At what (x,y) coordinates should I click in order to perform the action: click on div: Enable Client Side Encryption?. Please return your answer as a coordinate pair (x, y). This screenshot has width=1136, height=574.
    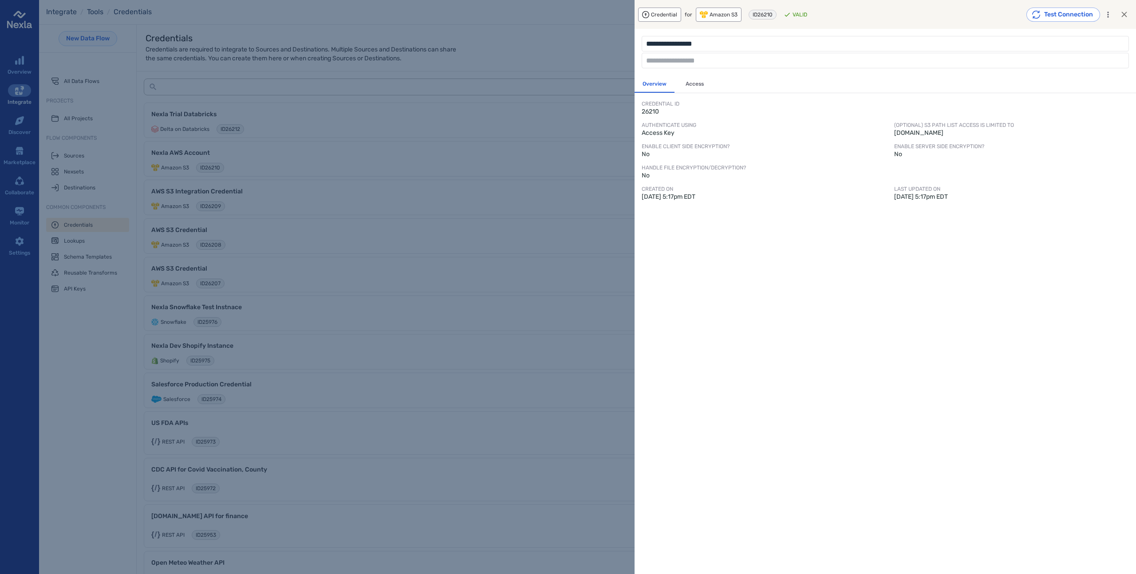
    Looking at the image, I should click on (759, 146).